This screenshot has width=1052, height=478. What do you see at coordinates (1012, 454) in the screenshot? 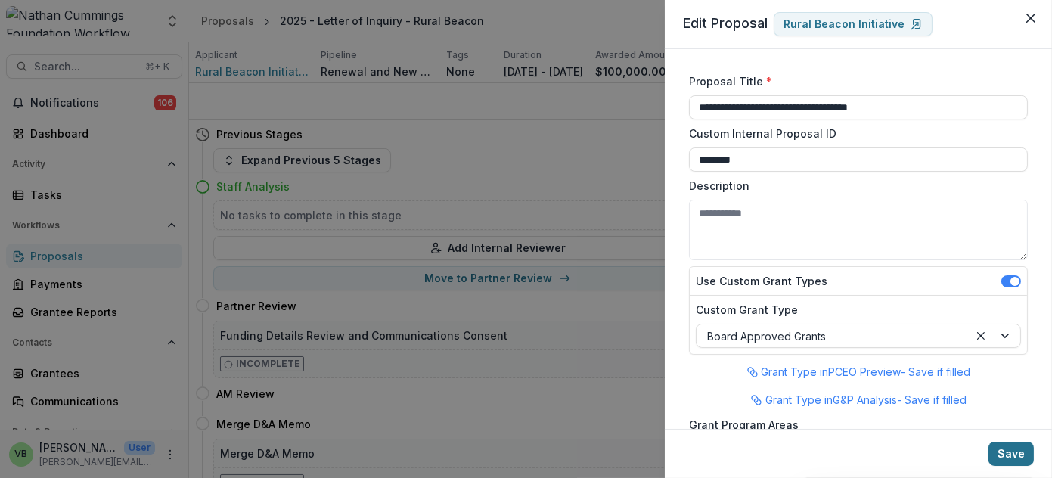
I see `button: Save` at bounding box center [1012, 454].